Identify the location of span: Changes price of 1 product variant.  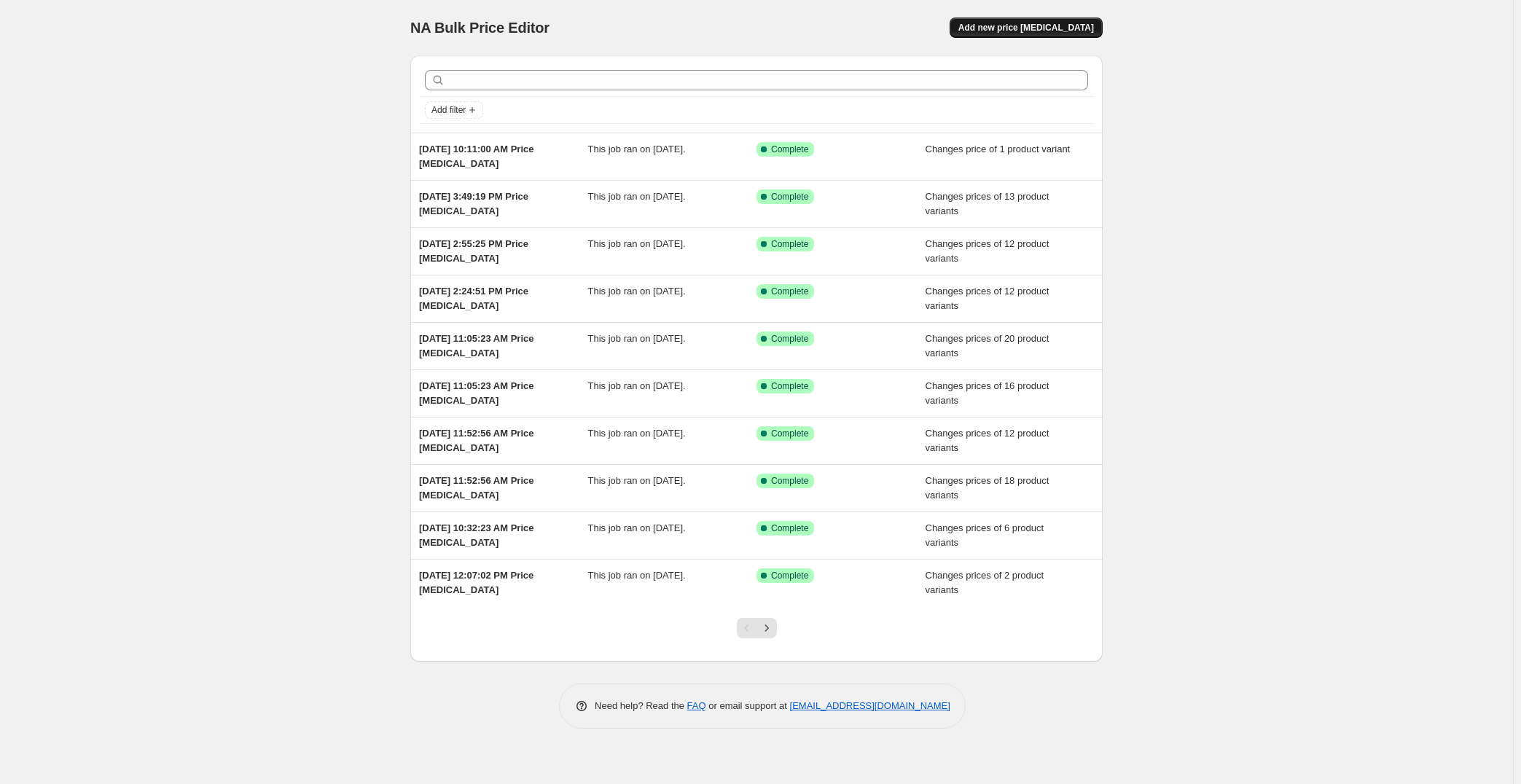
(997, 149).